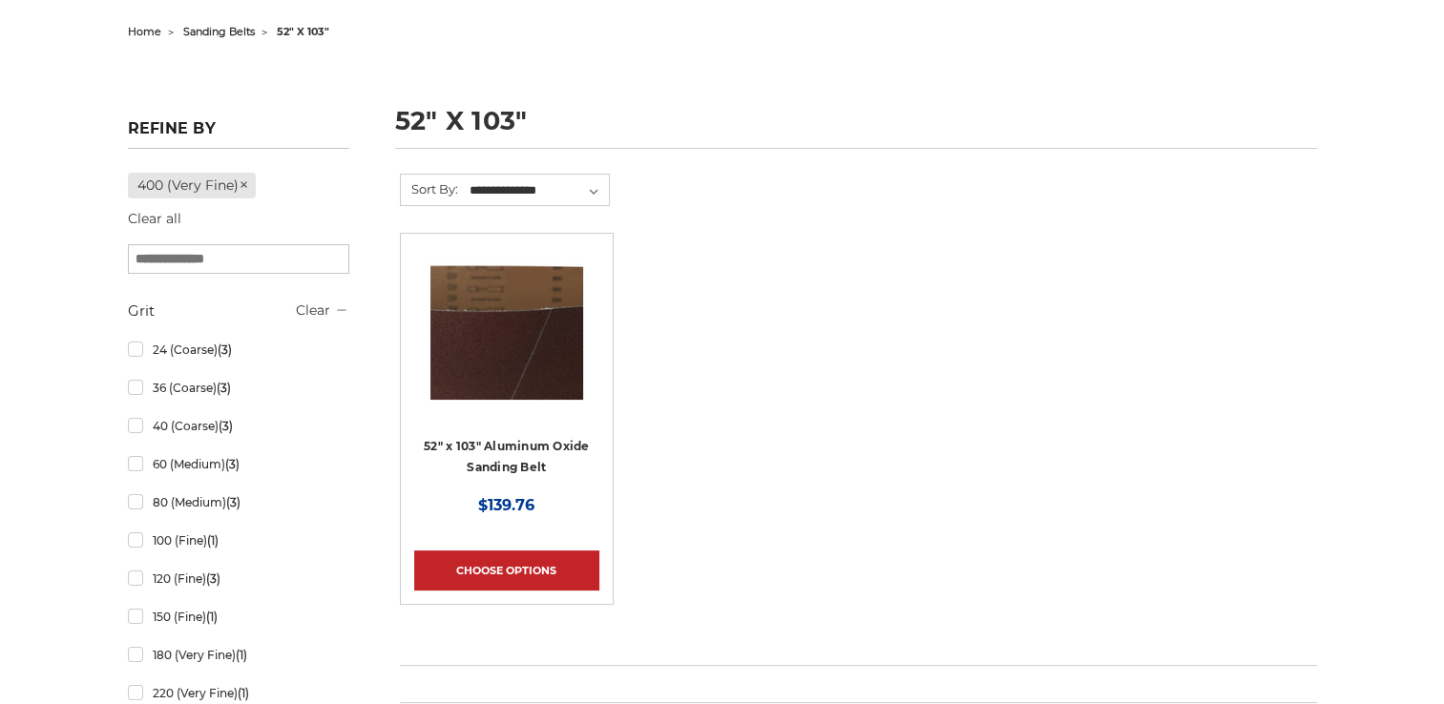 The image size is (1444, 704). Describe the element at coordinates (219, 31) in the screenshot. I see `span: sanding belts` at that location.